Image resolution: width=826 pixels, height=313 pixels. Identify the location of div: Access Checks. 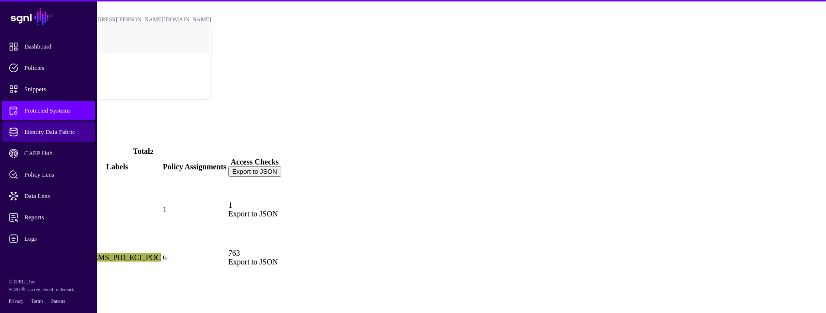
(255, 162).